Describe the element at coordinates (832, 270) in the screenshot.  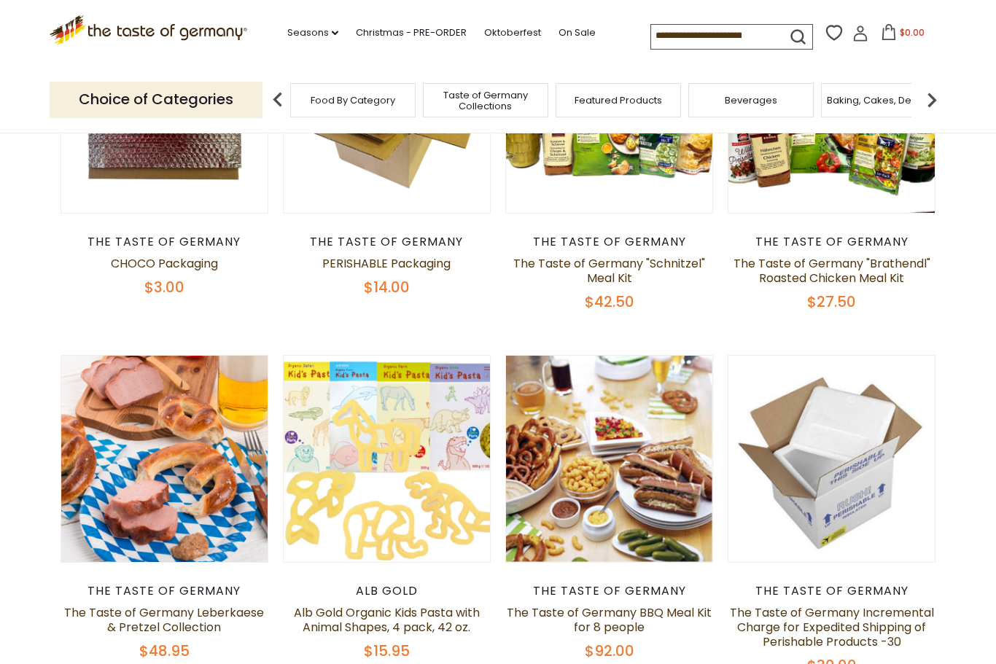
I see `a: The Taste of Germany "Brathendl" Roasted Chicken Meal Kit` at that location.